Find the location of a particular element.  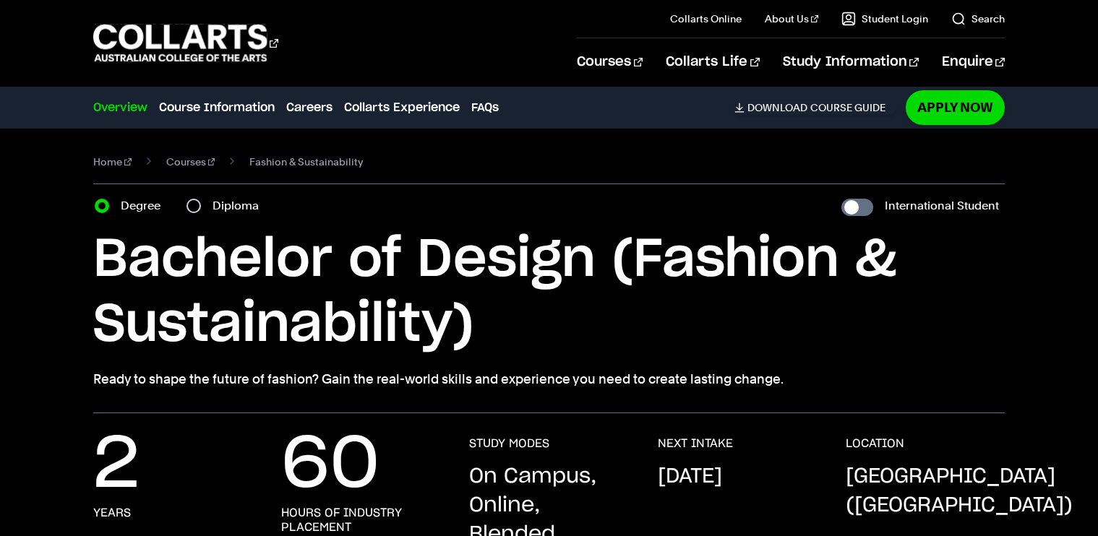

div: Go to homepage is located at coordinates (186, 43).